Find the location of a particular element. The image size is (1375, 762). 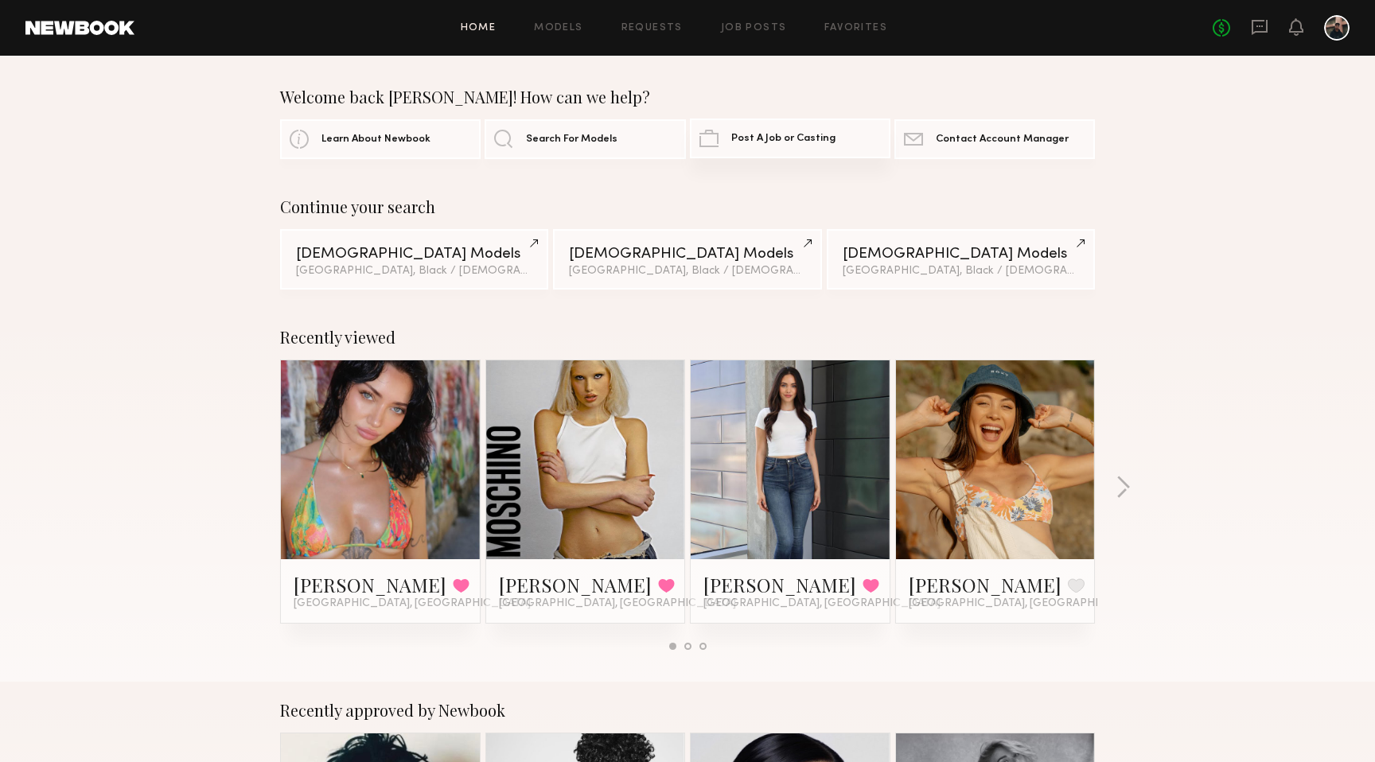

a: Contact Account Manager is located at coordinates (995, 139).